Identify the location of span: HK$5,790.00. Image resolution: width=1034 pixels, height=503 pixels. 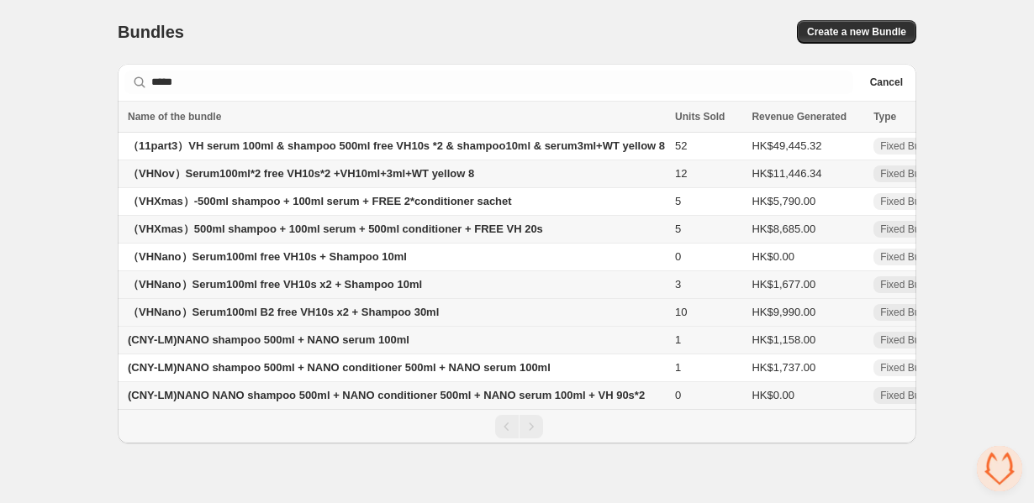
(783, 201).